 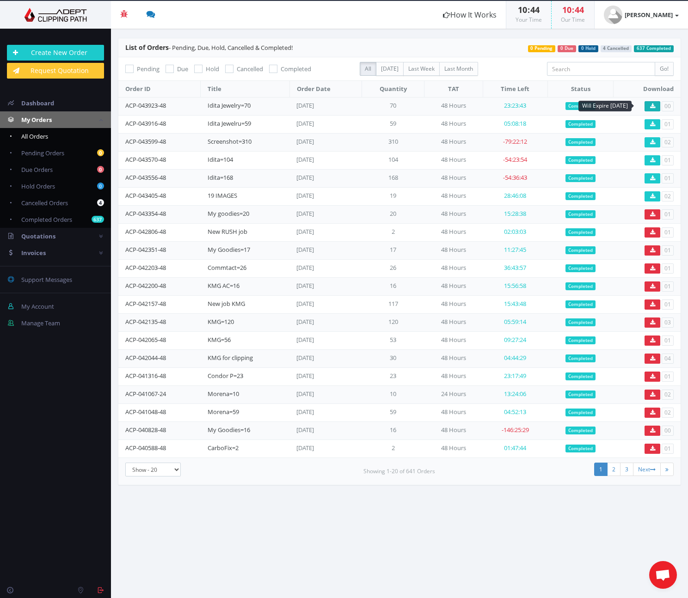 What do you see at coordinates (600, 469) in the screenshot?
I see `a: 1` at bounding box center [600, 469].